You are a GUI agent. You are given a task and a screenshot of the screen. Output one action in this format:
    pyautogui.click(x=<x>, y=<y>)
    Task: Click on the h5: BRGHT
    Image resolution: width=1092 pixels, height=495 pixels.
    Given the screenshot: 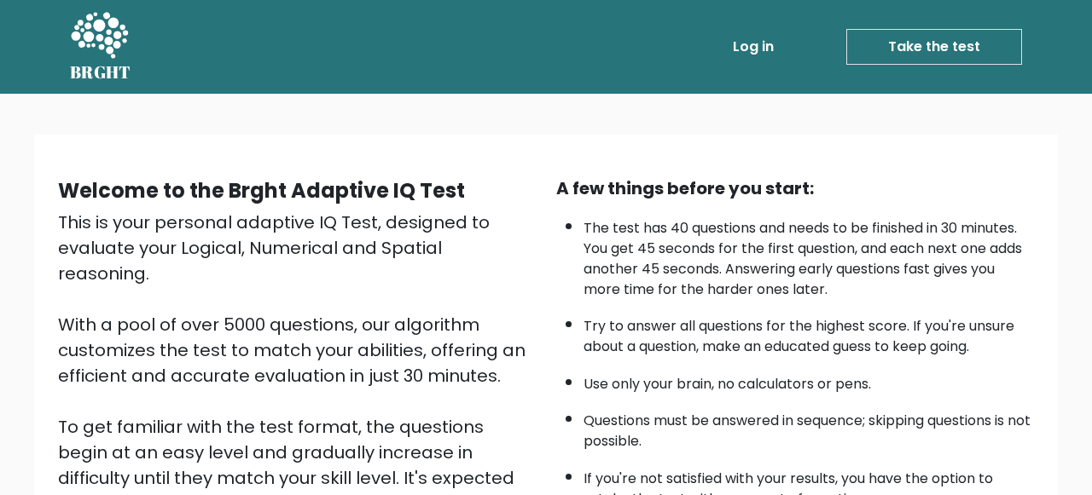 What is the action you would take?
    pyautogui.click(x=101, y=72)
    